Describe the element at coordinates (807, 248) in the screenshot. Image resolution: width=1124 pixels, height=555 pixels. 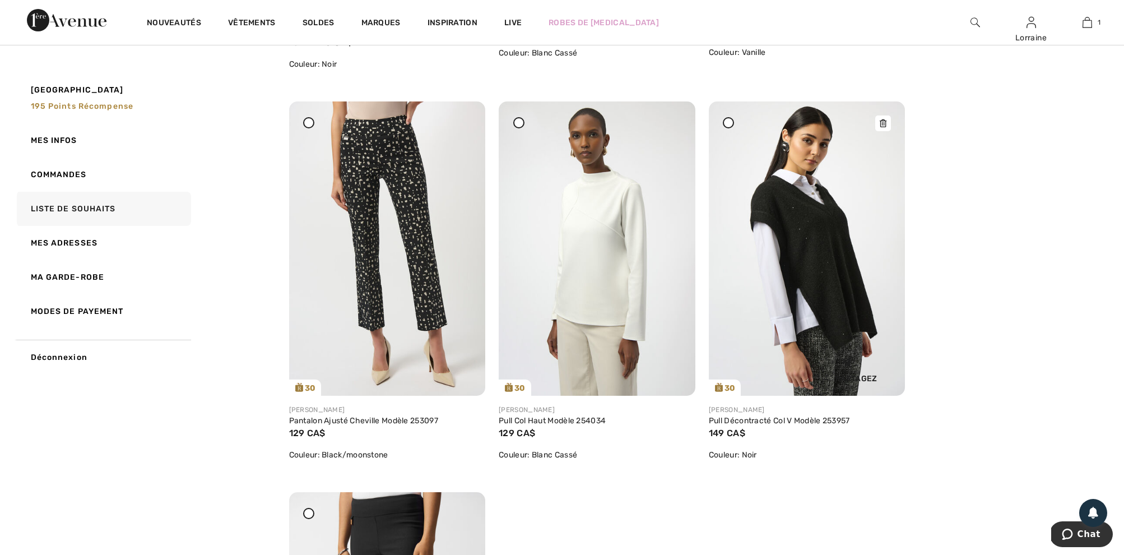
I see `img: joseph-ribkoff-tops-black_253957_2_5867_search.jpg` at that location.